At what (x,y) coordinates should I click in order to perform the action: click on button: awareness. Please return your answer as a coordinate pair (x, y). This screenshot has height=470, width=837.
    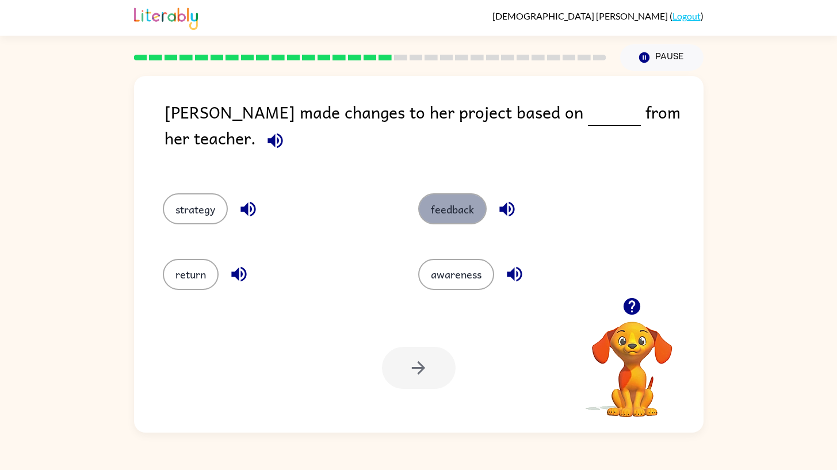
    Looking at the image, I should click on (456, 274).